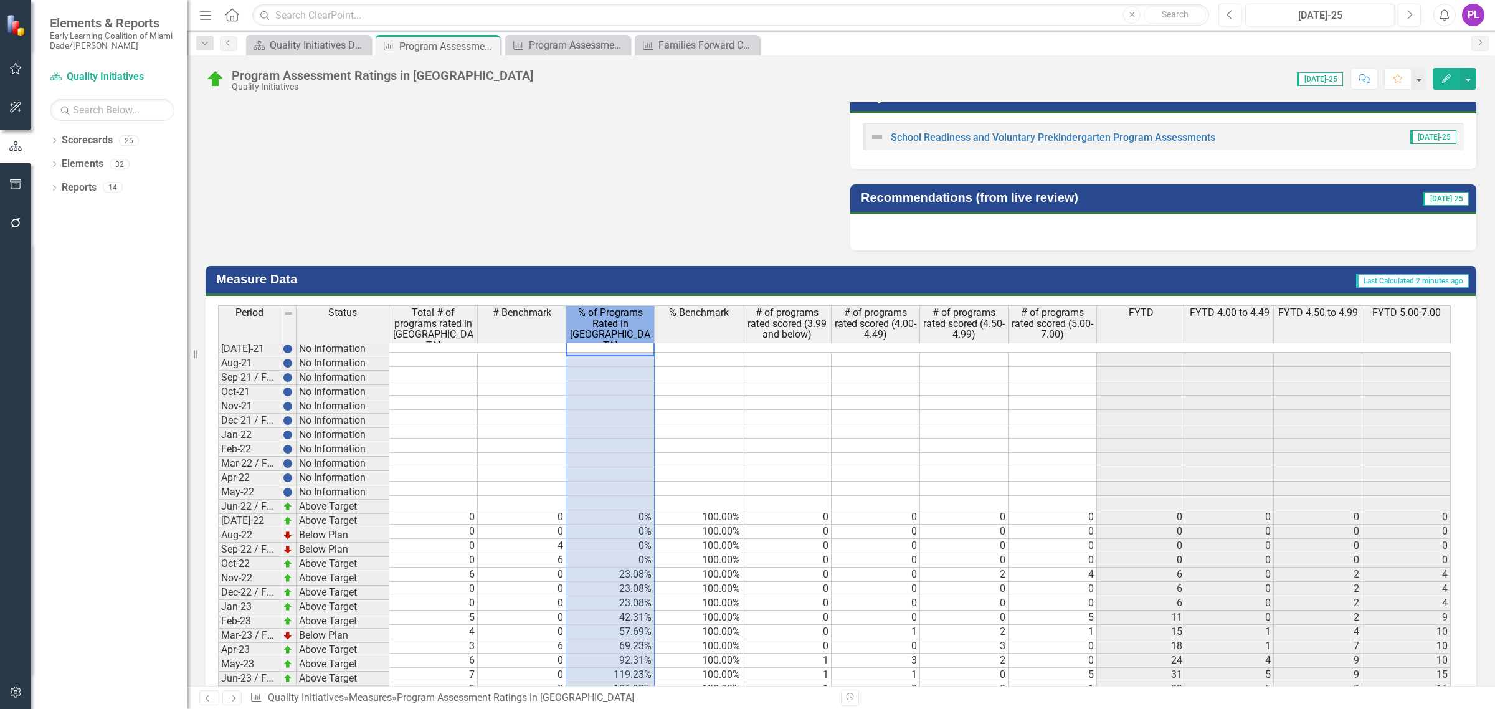 The height and width of the screenshot is (709, 1495). Describe the element at coordinates (249, 406) in the screenshot. I see `td: Nov-21` at that location.